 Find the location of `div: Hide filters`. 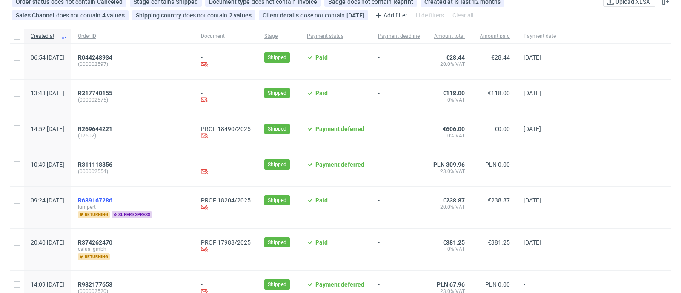

div: Hide filters is located at coordinates (430, 15).